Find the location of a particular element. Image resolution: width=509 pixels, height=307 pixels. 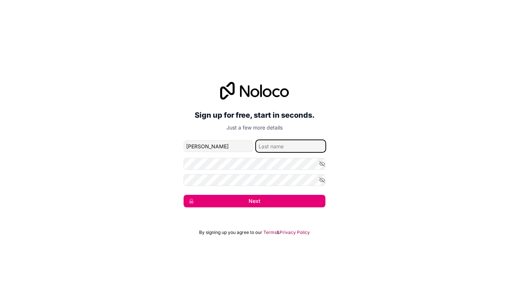

input: given-name is located at coordinates (218, 146).